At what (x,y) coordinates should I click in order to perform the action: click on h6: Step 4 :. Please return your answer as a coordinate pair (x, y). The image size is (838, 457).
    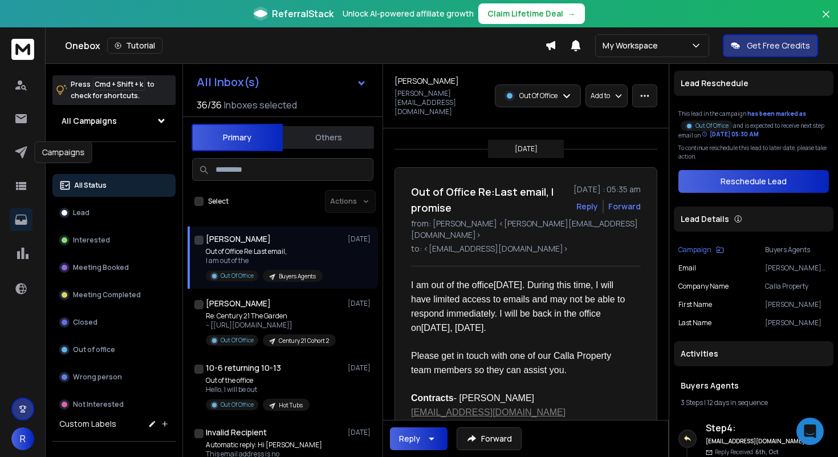
    Looking at the image, I should click on (755, 428).